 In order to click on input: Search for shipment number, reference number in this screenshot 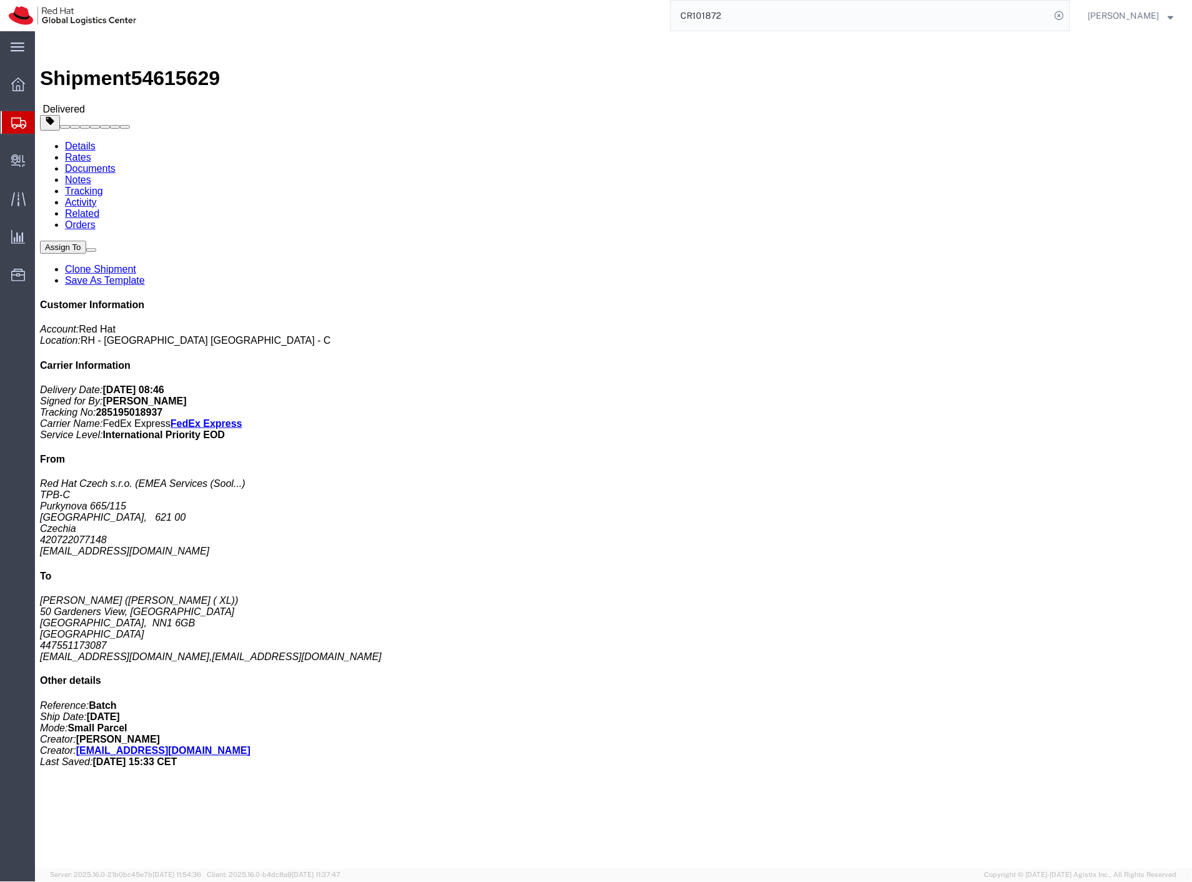, I will do `click(861, 16)`.